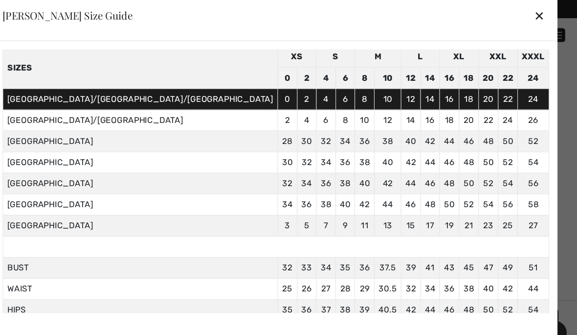  Describe the element at coordinates (456, 295) in the screenshot. I see `span: 46` at that location.